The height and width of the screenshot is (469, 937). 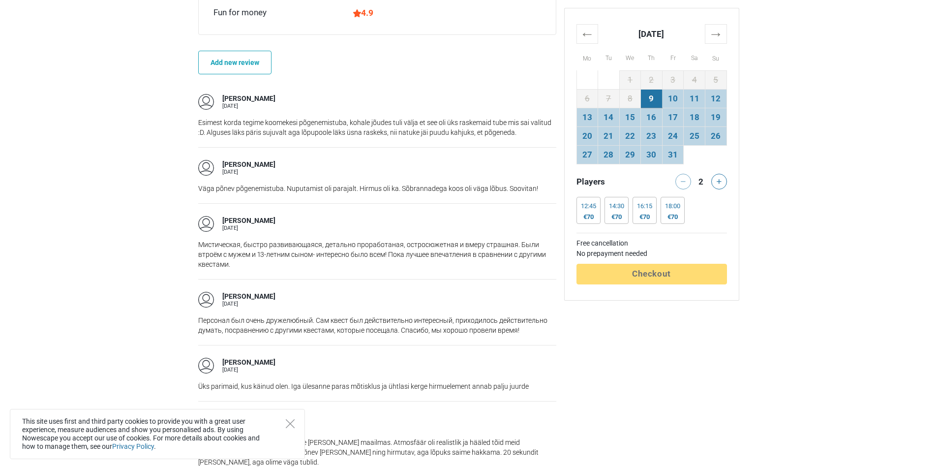 I want to click on p: Väga põnev põgenemistuba. Nuputamist oli parajalt. Hirmus oli ka. Sõbrannadega koos oli väga lõbu..., so click(x=377, y=188).